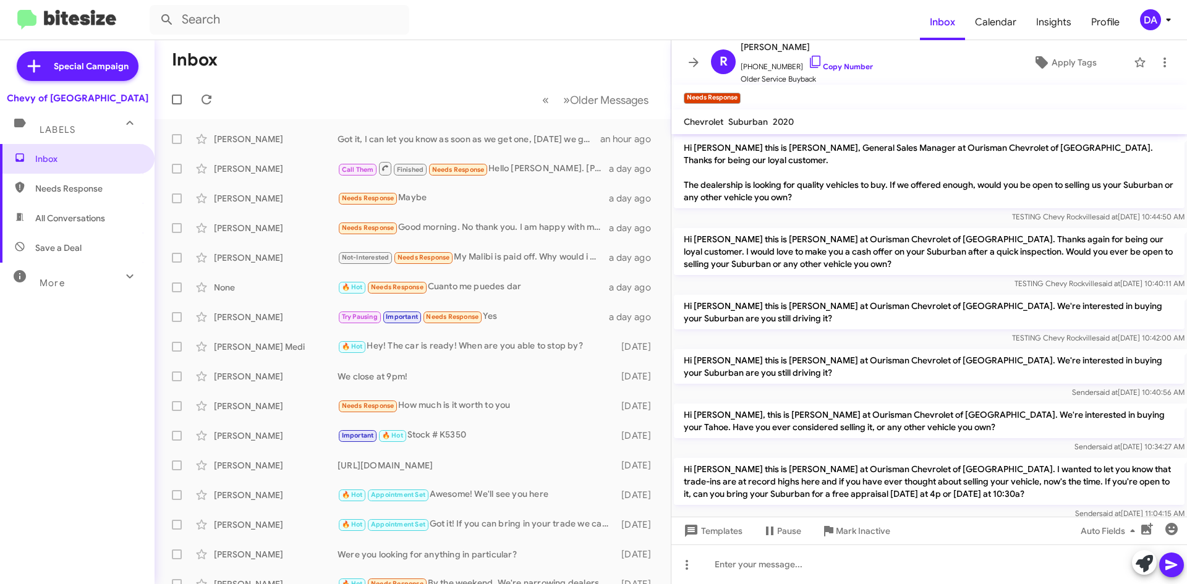 The width and height of the screenshot is (1187, 584). Describe the element at coordinates (595, 100) in the screenshot. I see `nav: Page navigation example` at that location.